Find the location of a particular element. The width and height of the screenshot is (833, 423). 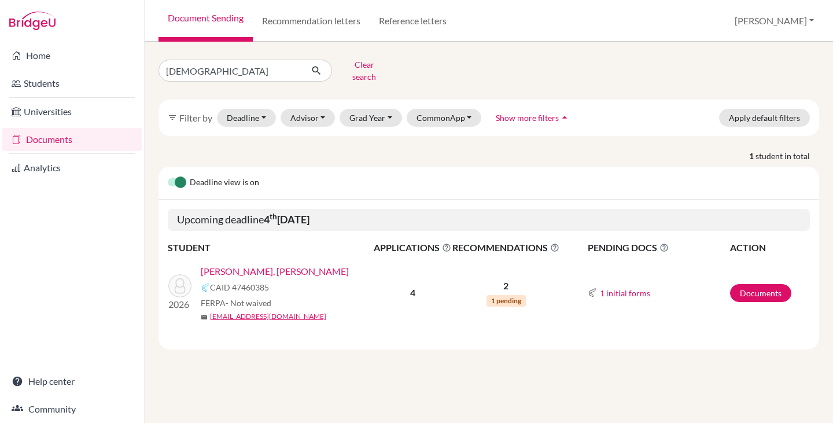

a: Analytics is located at coordinates (72, 168).